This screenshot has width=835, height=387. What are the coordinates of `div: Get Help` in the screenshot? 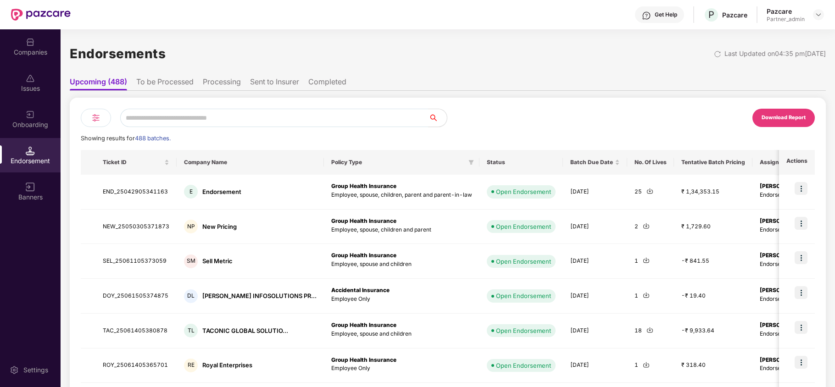 It's located at (666, 15).